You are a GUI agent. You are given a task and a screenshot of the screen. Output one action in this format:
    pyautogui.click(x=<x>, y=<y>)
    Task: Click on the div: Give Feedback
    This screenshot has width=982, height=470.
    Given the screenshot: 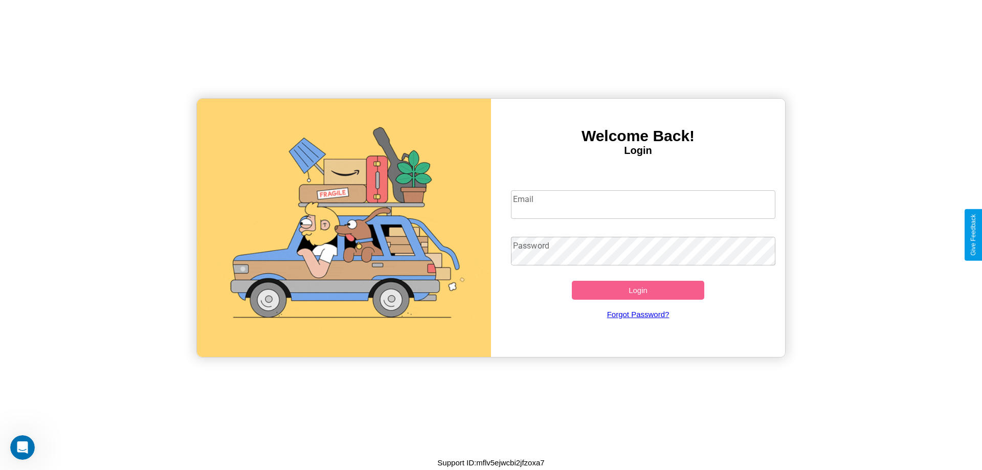 What is the action you would take?
    pyautogui.click(x=973, y=235)
    